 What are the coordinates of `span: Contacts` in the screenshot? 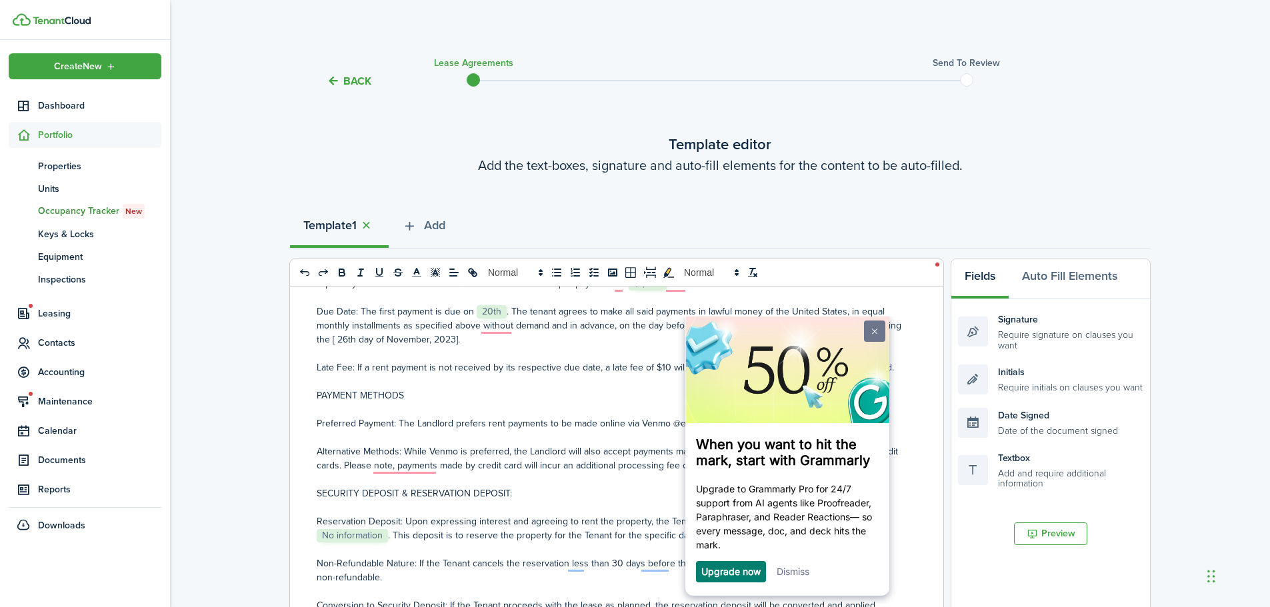 It's located at (99, 343).